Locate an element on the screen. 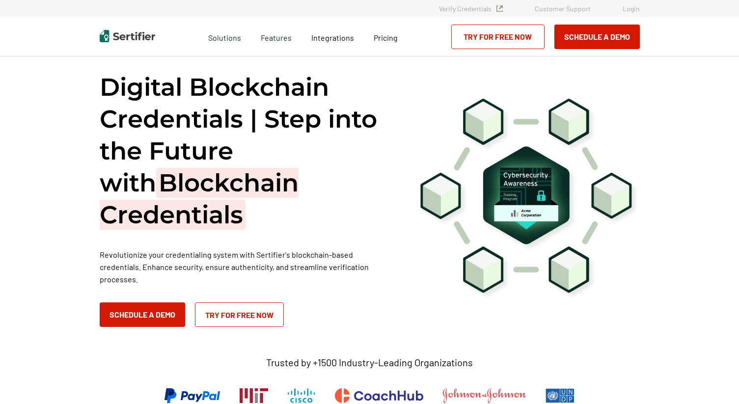 This screenshot has height=404, width=739. p: Revolutionize your credentialing system with Sertifier's blockchain-based credentials. Enhance se... is located at coordinates (247, 267).